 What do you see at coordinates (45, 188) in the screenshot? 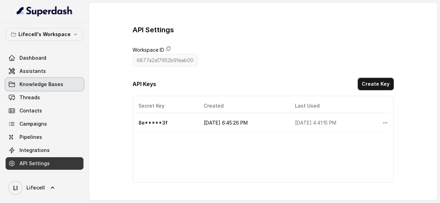
I see `a: Lifecell` at bounding box center [45, 188].